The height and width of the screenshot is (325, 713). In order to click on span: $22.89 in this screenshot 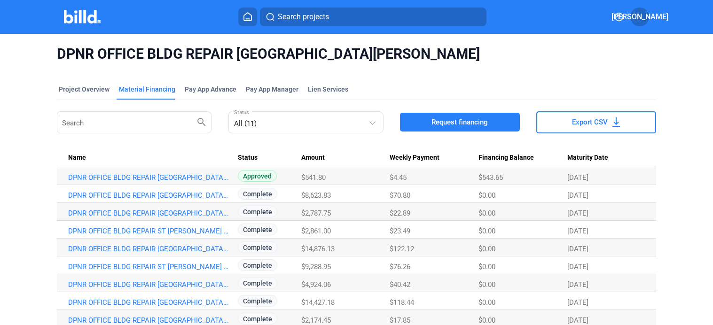, I will do `click(400, 213)`.